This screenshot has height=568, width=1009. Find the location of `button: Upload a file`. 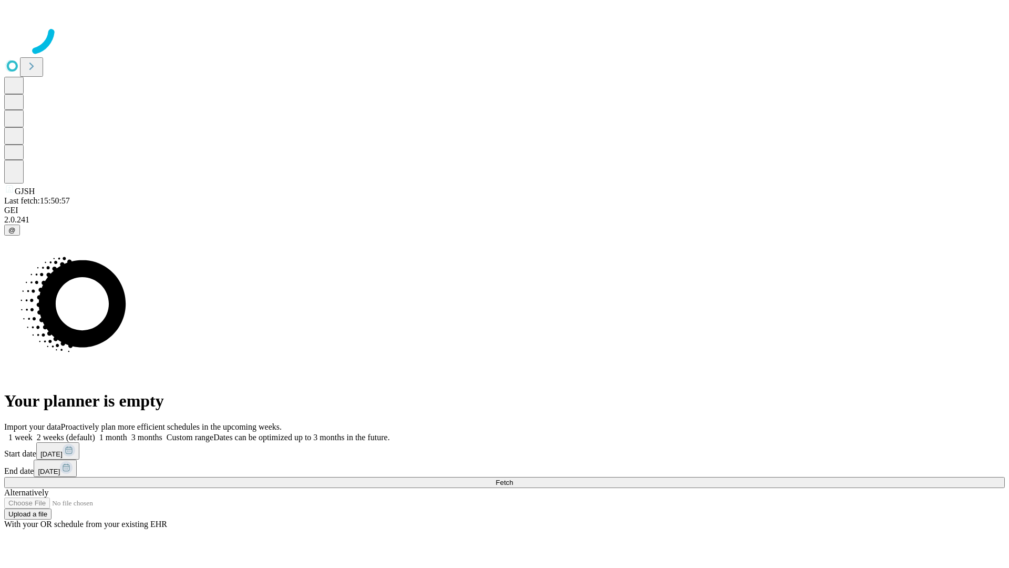

button: Upload a file is located at coordinates (28, 513).